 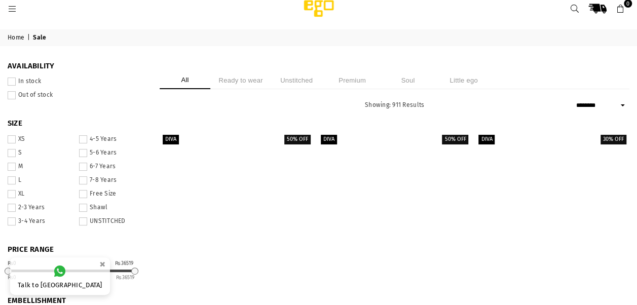 What do you see at coordinates (40, 139) in the screenshot?
I see `label: XS` at bounding box center [40, 139].